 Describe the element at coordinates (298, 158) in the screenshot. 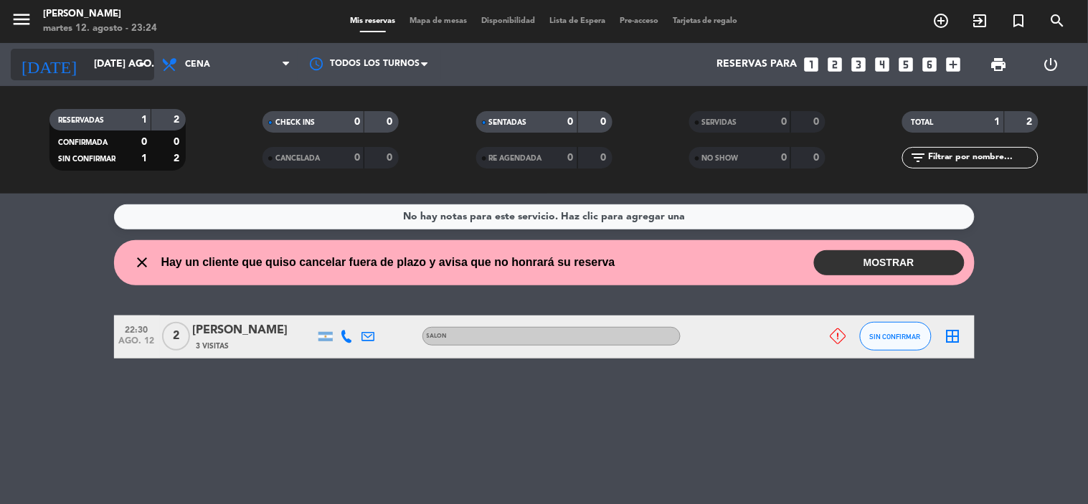

I see `span: CANCELADA` at that location.